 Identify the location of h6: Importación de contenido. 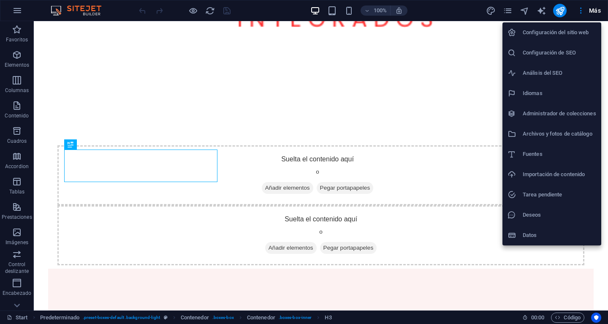
(559, 174).